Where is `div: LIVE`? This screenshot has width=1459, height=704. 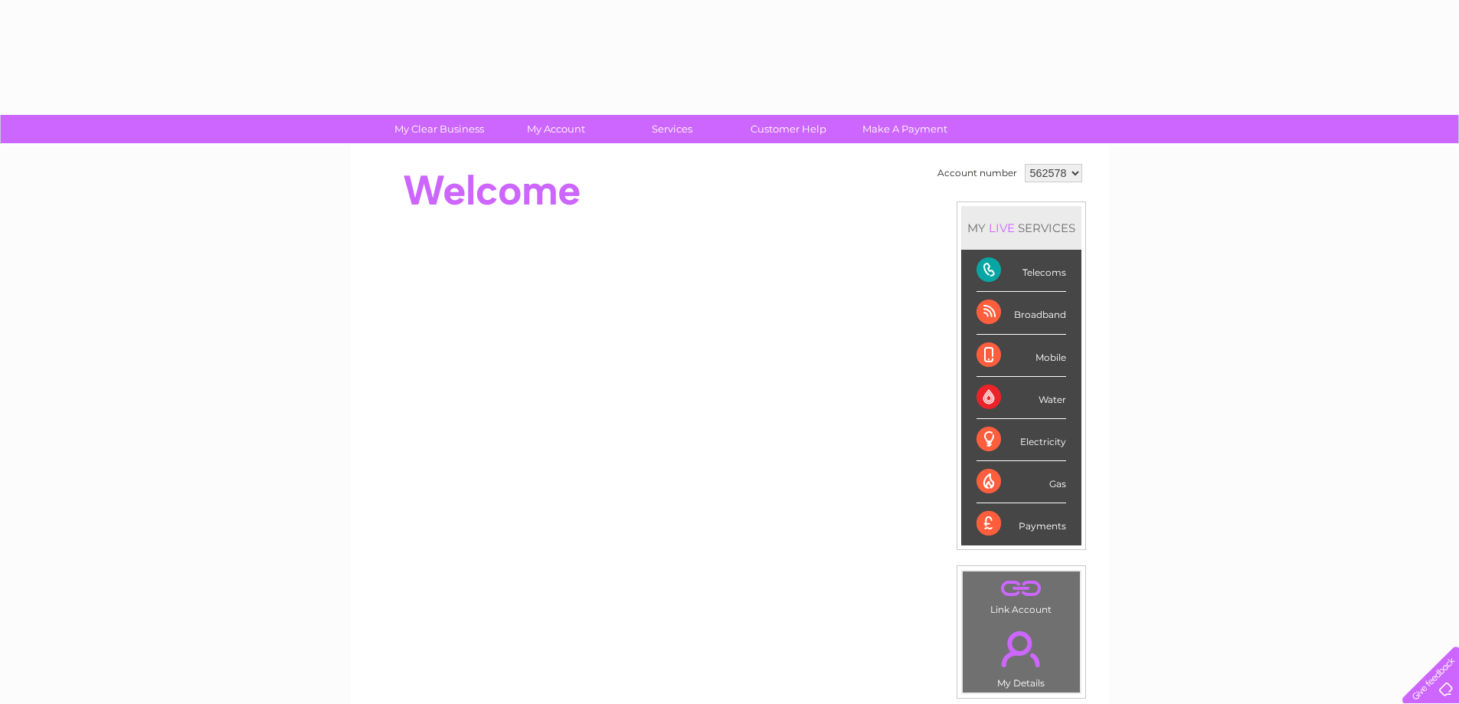 div: LIVE is located at coordinates (1002, 227).